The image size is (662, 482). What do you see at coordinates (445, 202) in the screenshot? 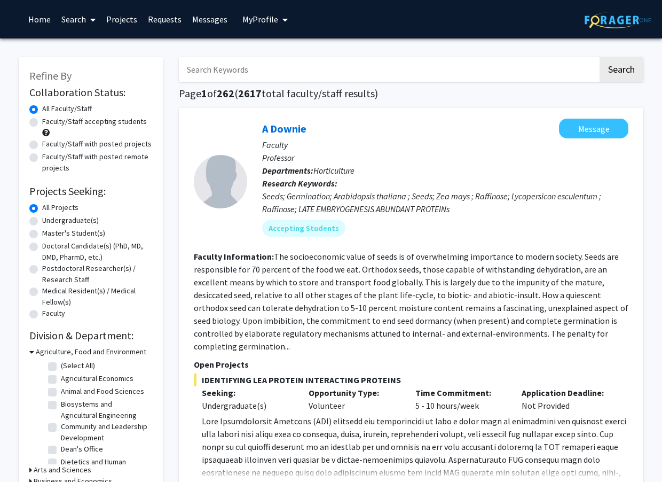
I see `div: Seeds; Germination; Arabidopsis thaliana ; Seeds; Zea mays ; Raffinose; Lycopersicon esculentum ;...` at bounding box center [445, 202].